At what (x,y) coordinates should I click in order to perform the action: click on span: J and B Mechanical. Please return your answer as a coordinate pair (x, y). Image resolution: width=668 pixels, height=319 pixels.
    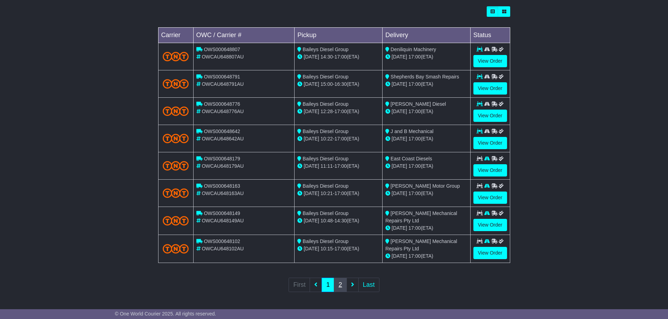
    Looking at the image, I should click on (412, 131).